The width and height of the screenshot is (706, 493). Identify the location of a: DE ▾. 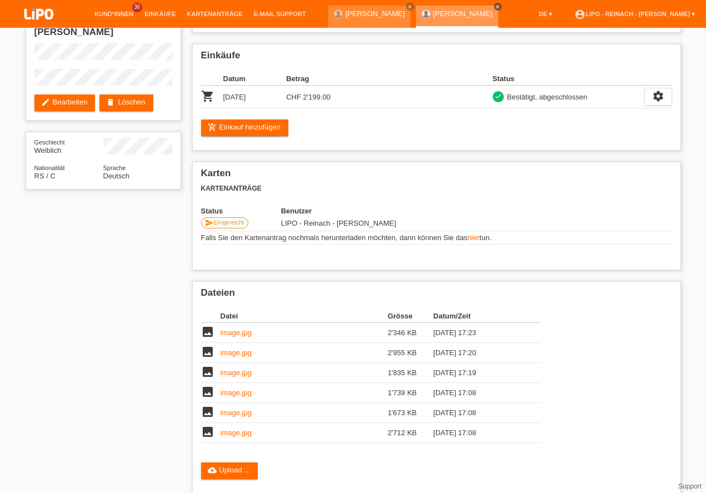
(546, 14).